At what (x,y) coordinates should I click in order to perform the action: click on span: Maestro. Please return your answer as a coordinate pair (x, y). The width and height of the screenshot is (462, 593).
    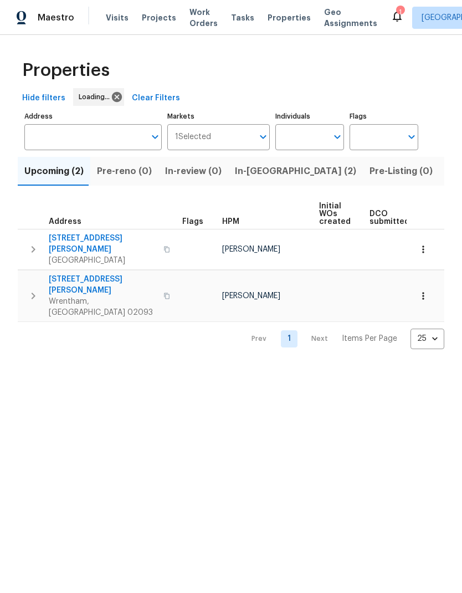
    Looking at the image, I should click on (56, 18).